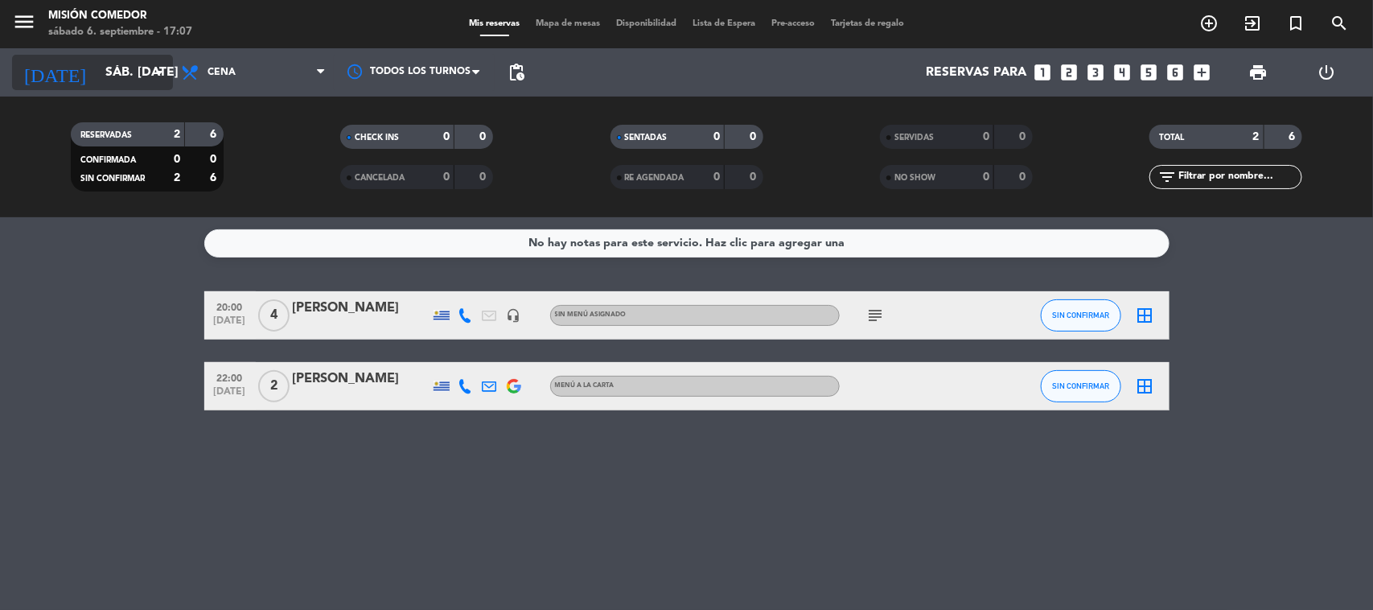 The height and width of the screenshot is (610, 1373). I want to click on i: looks_6, so click(1176, 72).